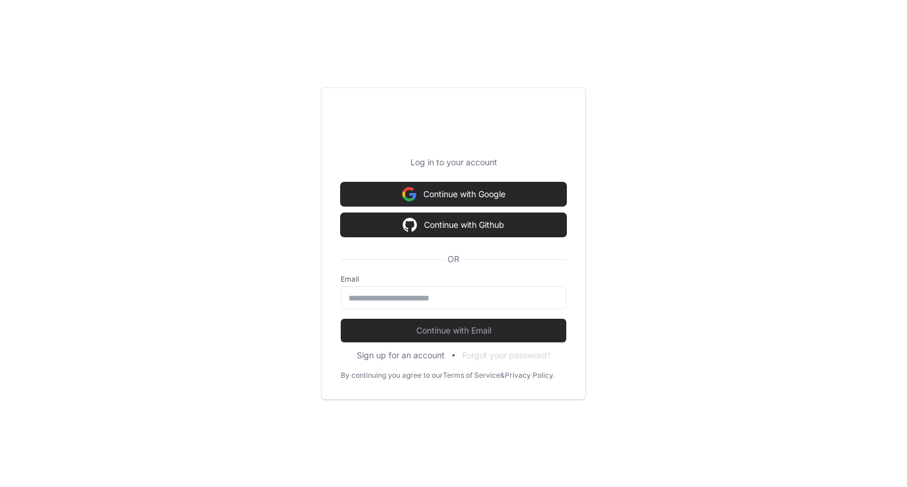  I want to click on button: Sign up for an account, so click(400, 355).